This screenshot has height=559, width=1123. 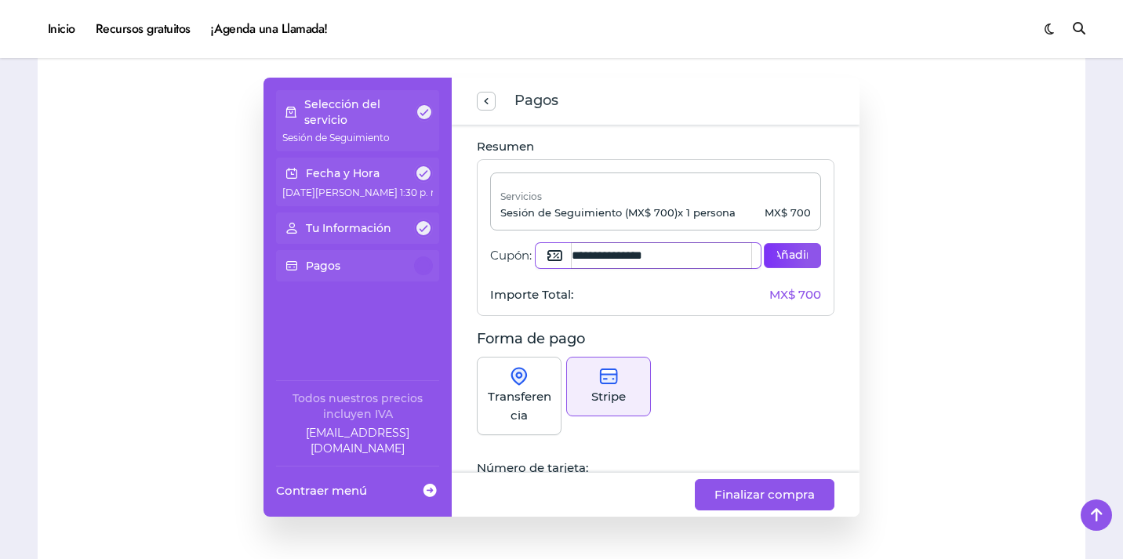 I want to click on img: stripe, so click(x=608, y=376).